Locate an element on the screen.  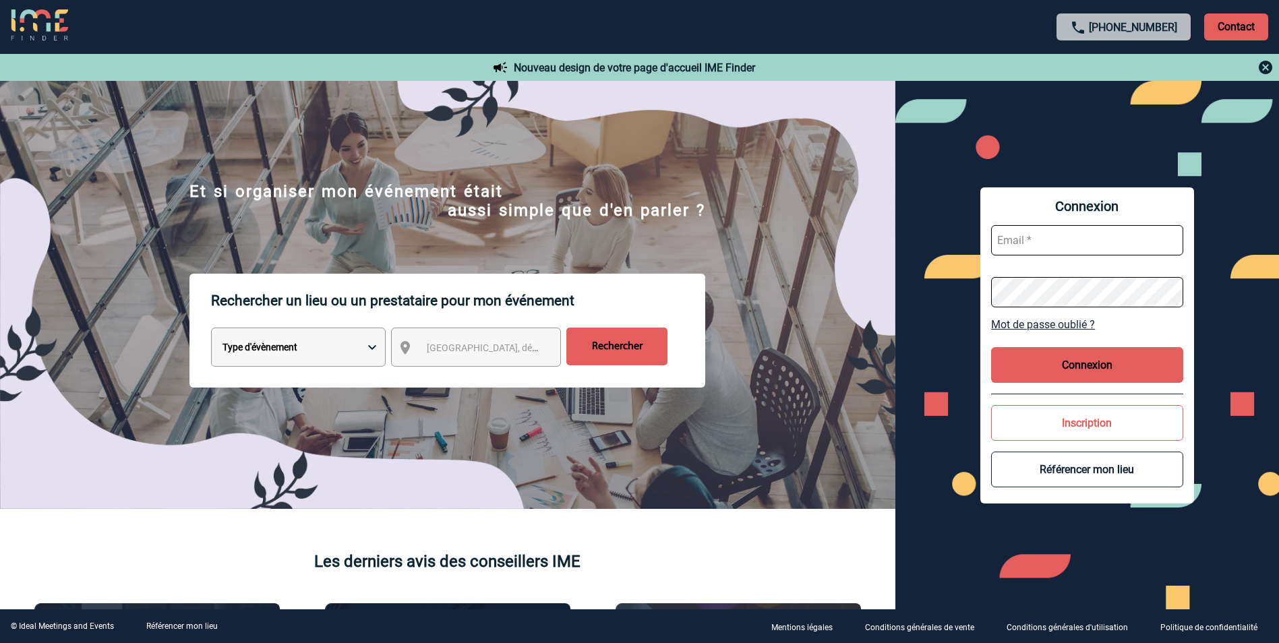
p: Conditions générales d'utilisation is located at coordinates (1067, 628).